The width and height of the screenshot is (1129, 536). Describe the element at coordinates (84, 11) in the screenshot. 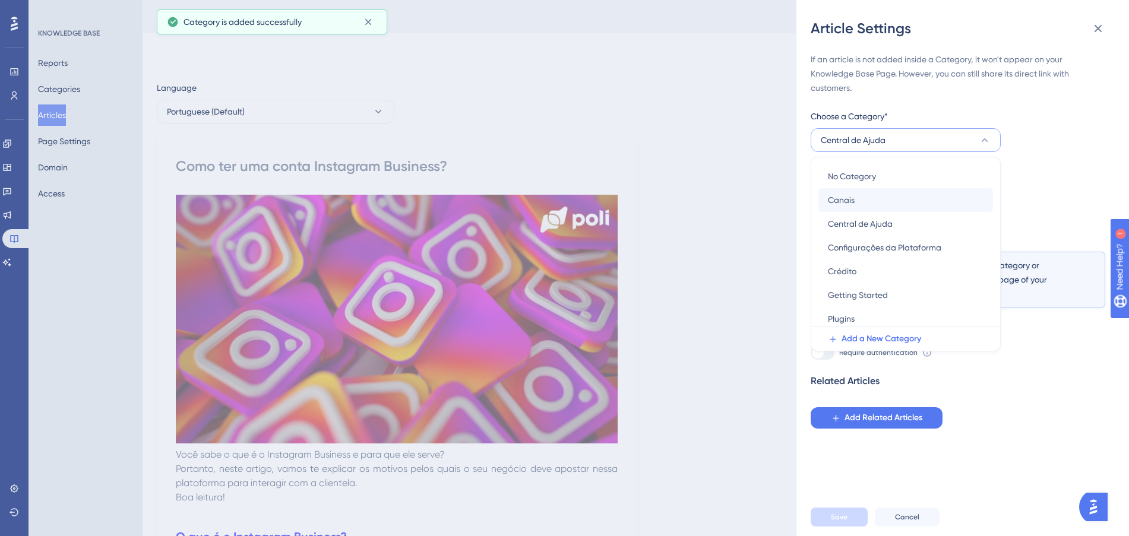

I see `div: 1` at that location.